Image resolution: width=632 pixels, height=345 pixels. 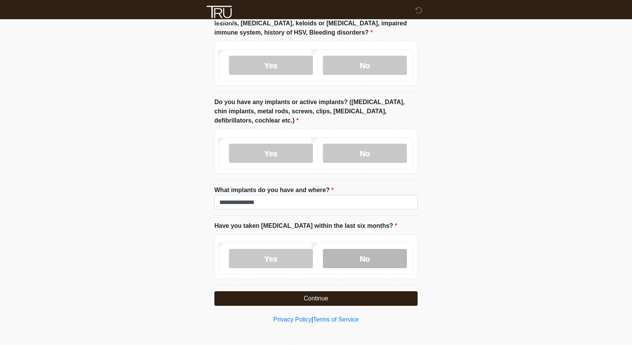 What do you see at coordinates (219, 14) in the screenshot?
I see `img: Tru Med Spa Logo` at bounding box center [219, 14].